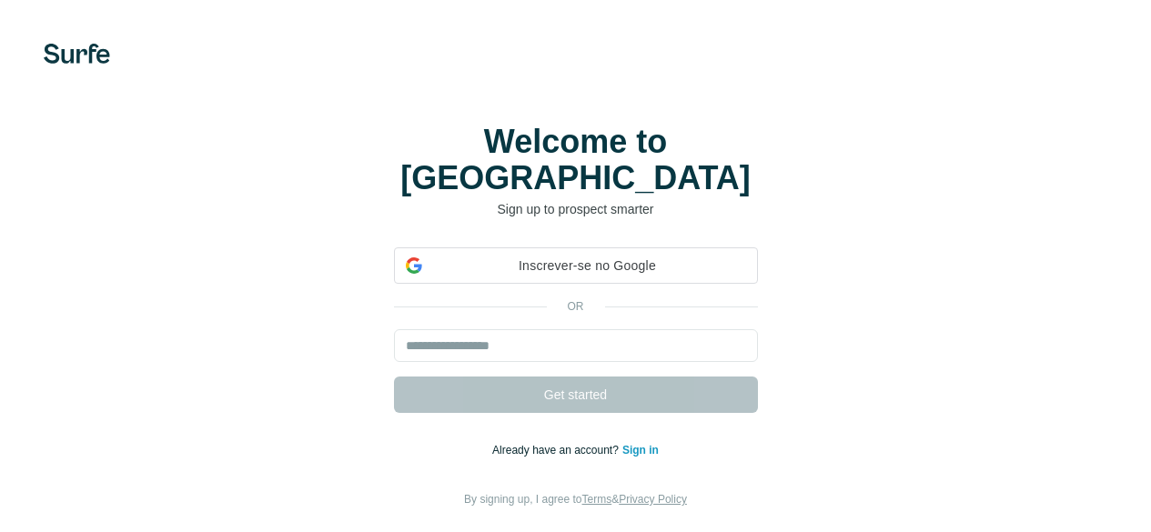  What do you see at coordinates (597, 499) in the screenshot?
I see `a: Terms` at bounding box center [597, 499].